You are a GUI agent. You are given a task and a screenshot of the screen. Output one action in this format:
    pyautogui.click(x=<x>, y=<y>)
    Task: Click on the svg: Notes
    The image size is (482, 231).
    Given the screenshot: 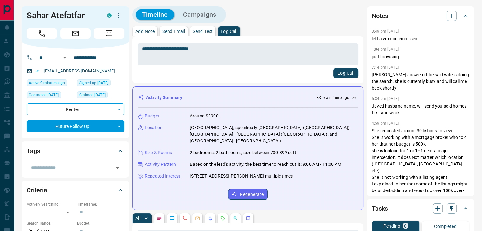 What is the action you would take?
    pyautogui.click(x=159, y=218)
    